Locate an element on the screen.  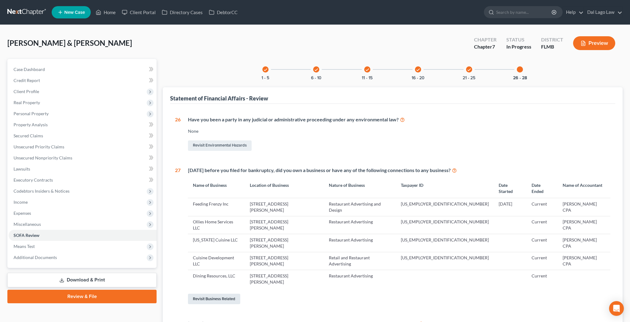
input: Search by name... is located at coordinates (524, 12).